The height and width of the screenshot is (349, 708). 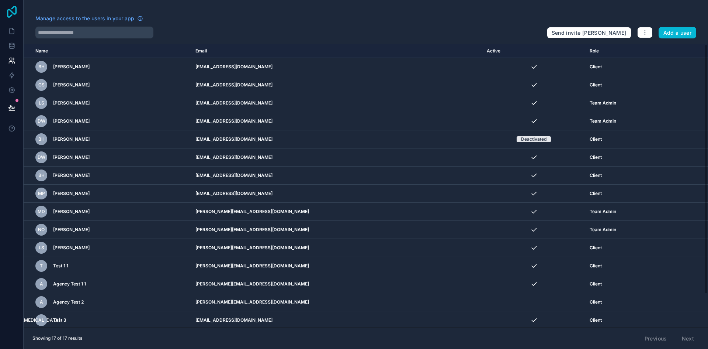 What do you see at coordinates (89, 18) in the screenshot?
I see `a: Manage access to the users in your app` at bounding box center [89, 18].